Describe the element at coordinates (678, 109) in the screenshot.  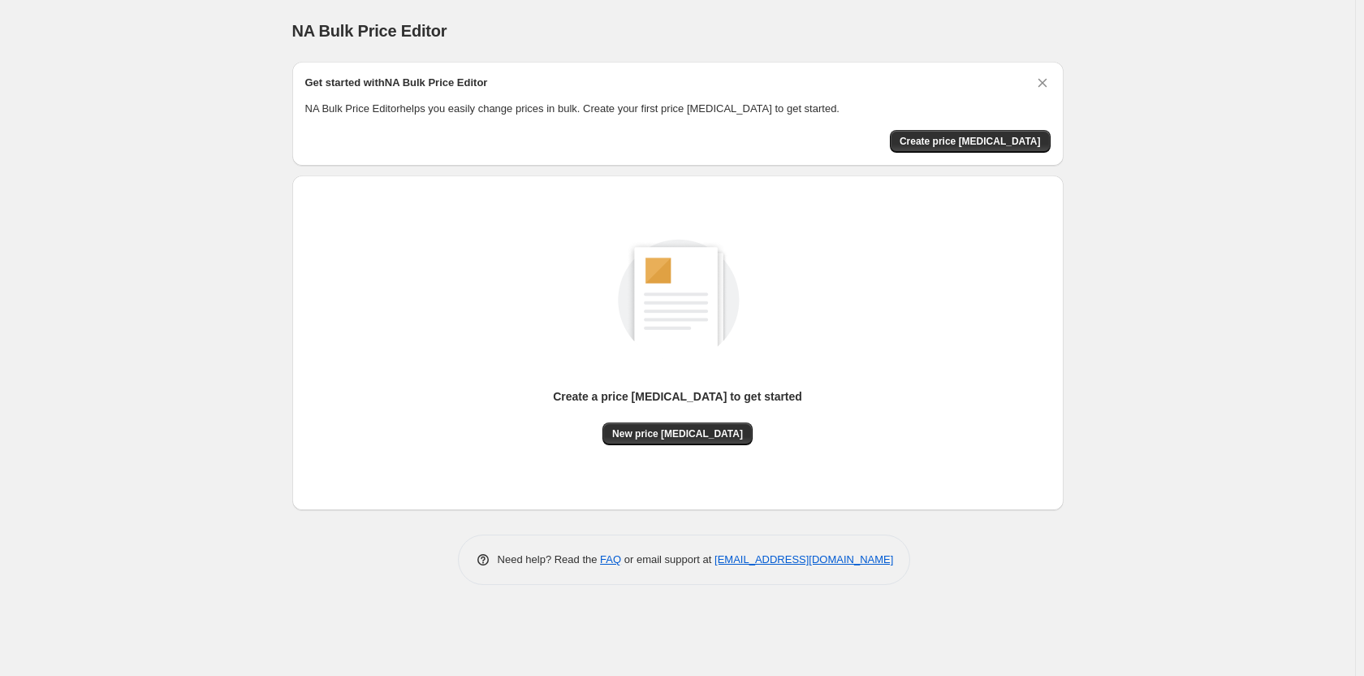
I see `p: NA Bulk Price Editor helps you easily change prices in bulk. Create your first price [MEDICAL_DAT...` at that location.